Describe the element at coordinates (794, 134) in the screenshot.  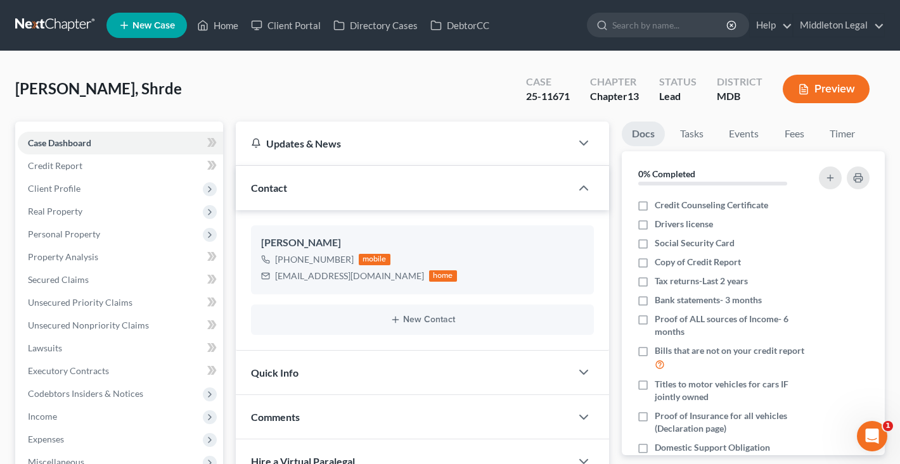
I see `a: Fees` at that location.